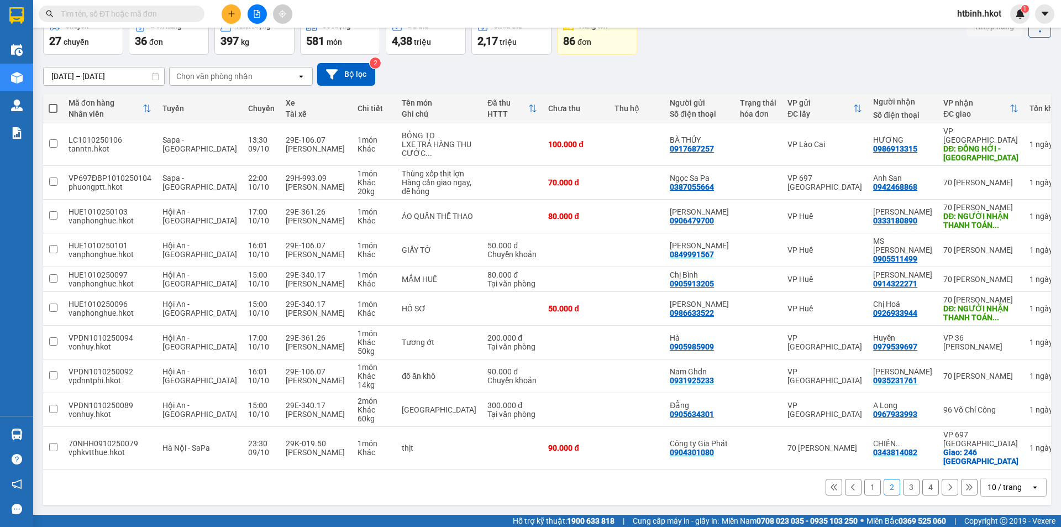 This screenshot has height=527, width=1061. Describe the element at coordinates (316, 212) in the screenshot. I see `div: 29E-361.26` at that location.